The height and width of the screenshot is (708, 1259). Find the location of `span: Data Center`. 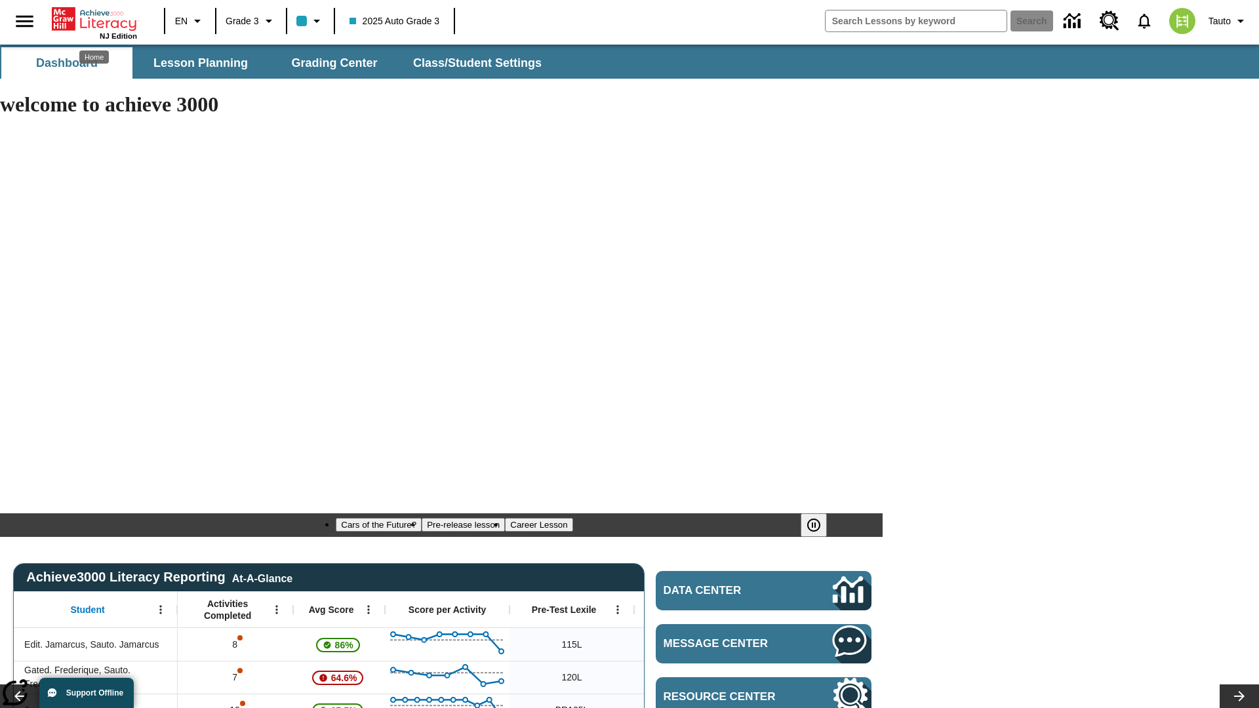

span: Data Center is located at coordinates (725, 591).